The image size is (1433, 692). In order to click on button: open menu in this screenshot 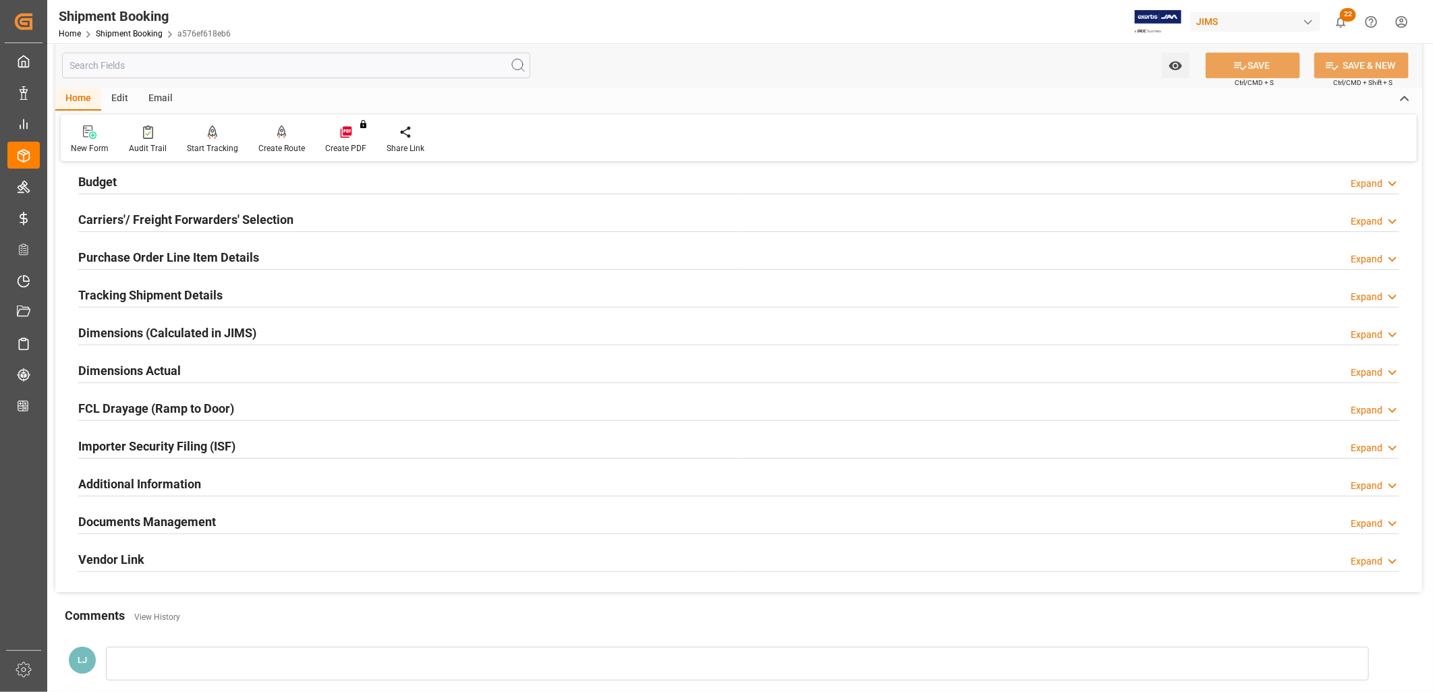, I will do `click(1176, 65)`.